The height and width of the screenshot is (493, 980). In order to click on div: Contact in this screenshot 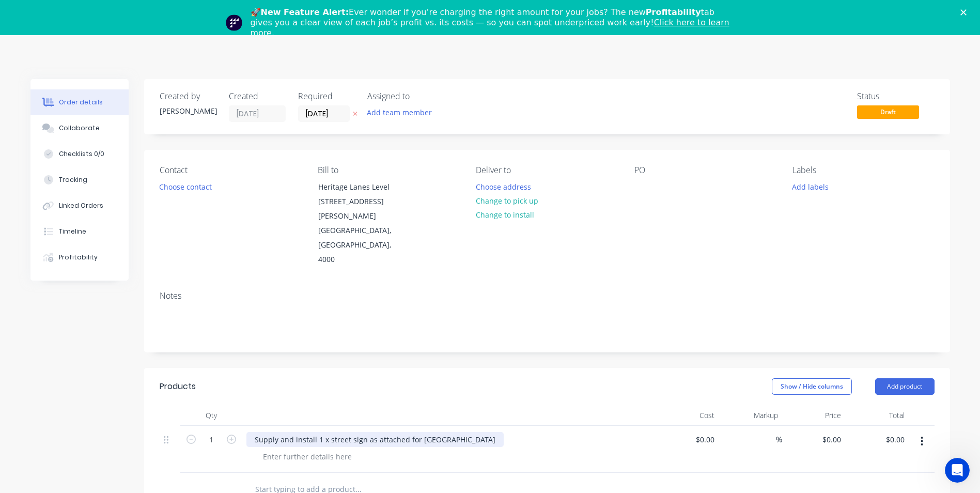, I will do `click(230, 170)`.